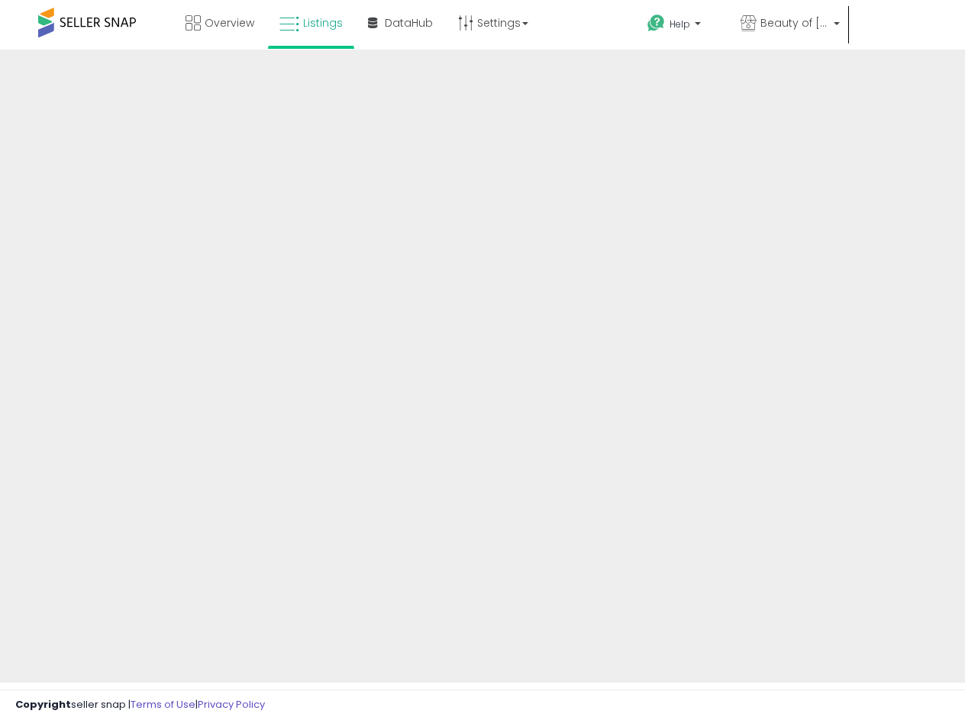  What do you see at coordinates (323, 23) in the screenshot?
I see `span: Listings` at bounding box center [323, 23].